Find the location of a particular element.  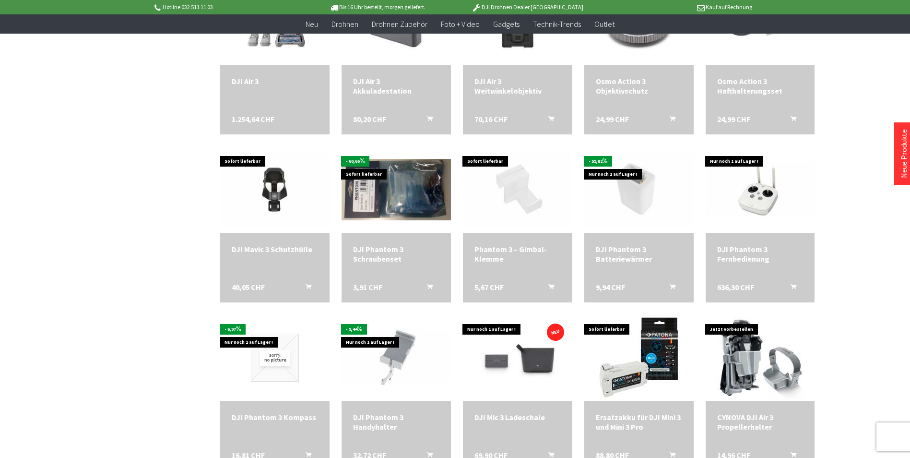

div: CYNOVA DJI Air 3 Propellerhalter is located at coordinates (761, 422).